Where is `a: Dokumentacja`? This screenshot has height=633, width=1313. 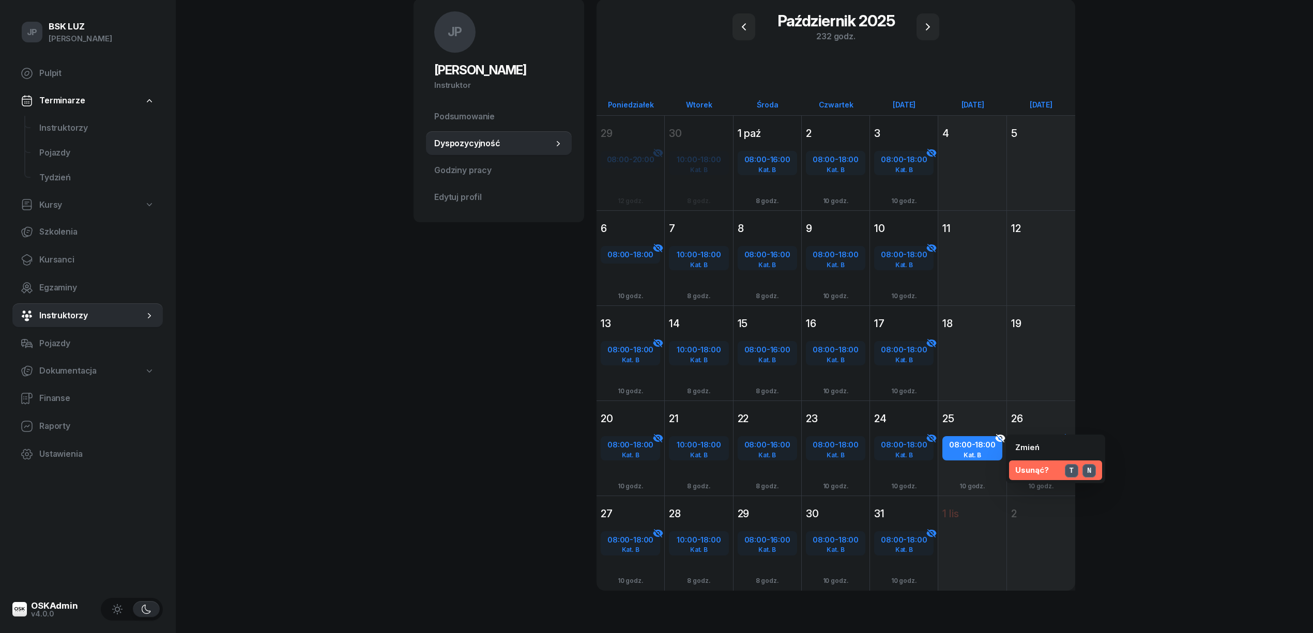 a: Dokumentacja is located at coordinates (87, 371).